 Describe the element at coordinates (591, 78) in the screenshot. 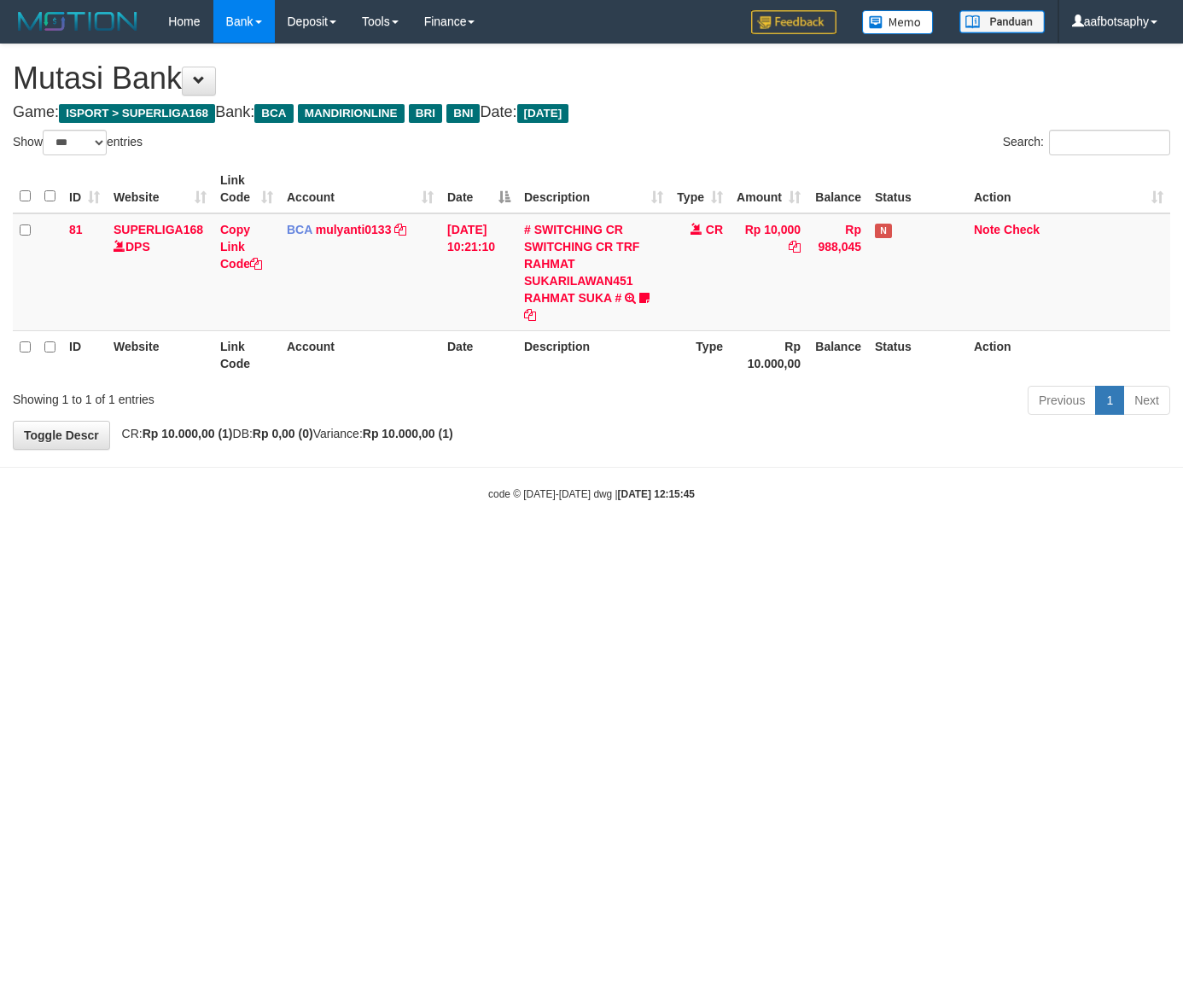

I see `h1: Mutasi Bank` at that location.